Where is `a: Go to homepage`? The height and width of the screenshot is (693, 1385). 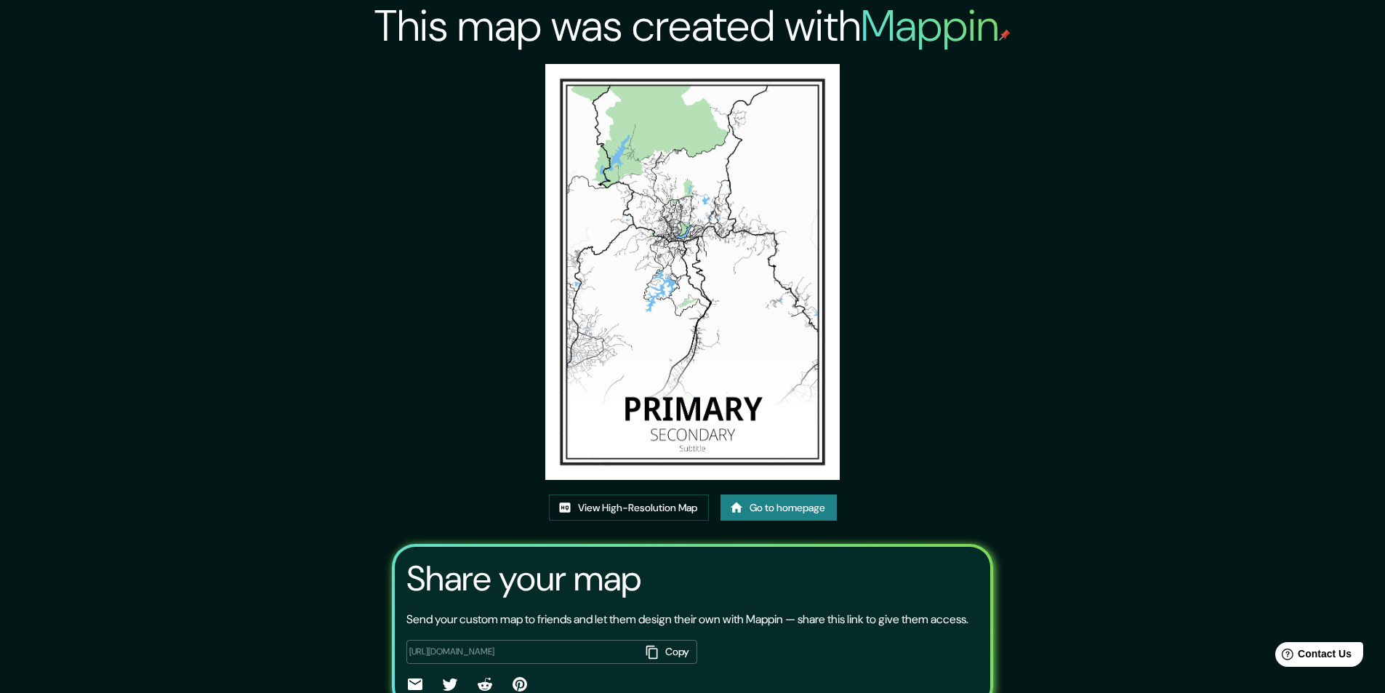
a: Go to homepage is located at coordinates (779, 507).